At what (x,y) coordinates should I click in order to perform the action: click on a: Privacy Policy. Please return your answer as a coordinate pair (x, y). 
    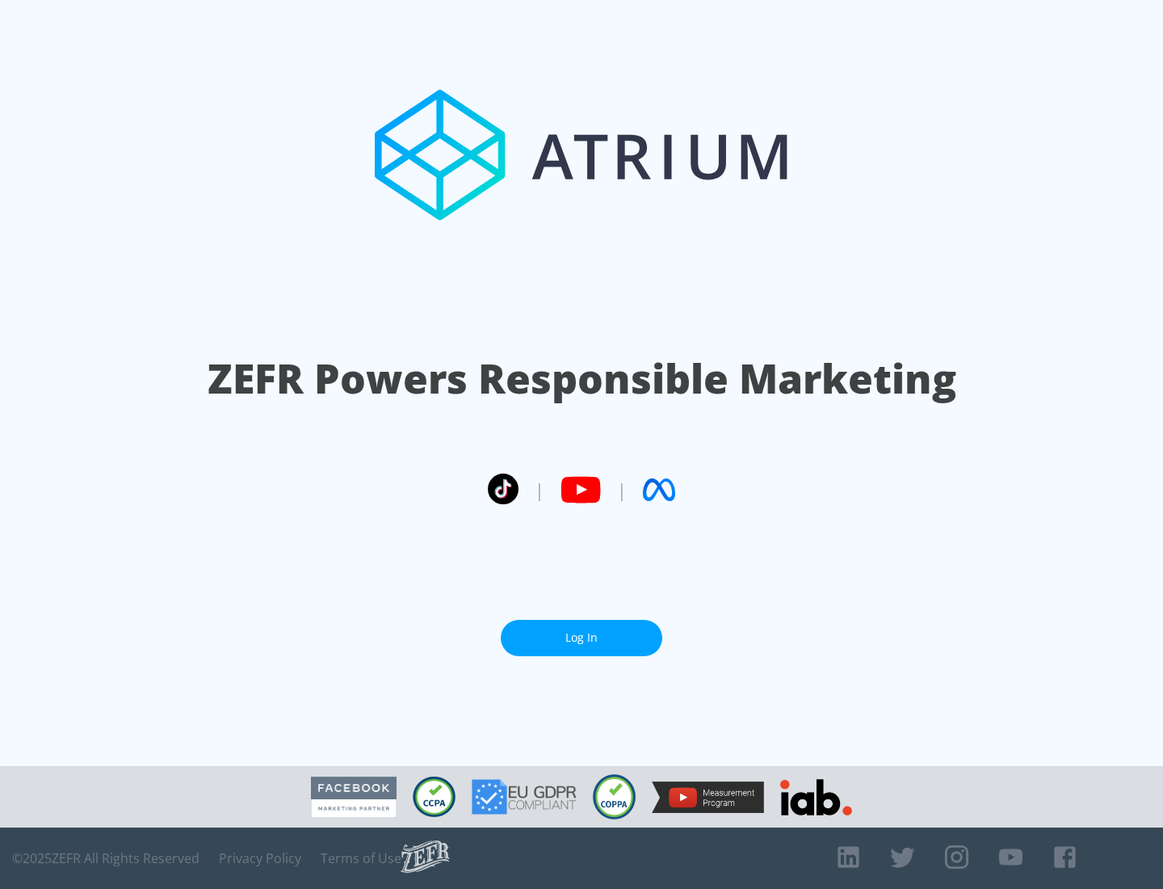
    Looking at the image, I should click on (260, 858).